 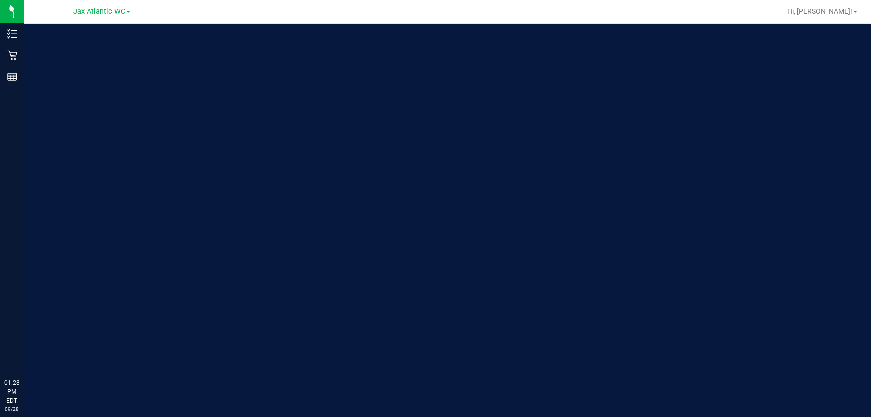 What do you see at coordinates (12, 408) in the screenshot?
I see `p: 09/28` at bounding box center [12, 408].